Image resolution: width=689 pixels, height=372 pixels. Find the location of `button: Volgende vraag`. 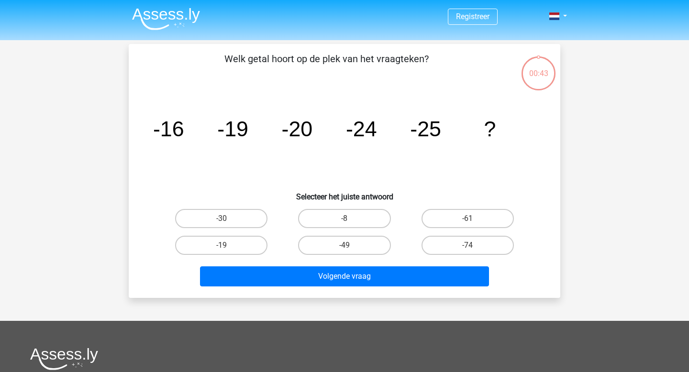

button: Volgende vraag is located at coordinates (344, 276).